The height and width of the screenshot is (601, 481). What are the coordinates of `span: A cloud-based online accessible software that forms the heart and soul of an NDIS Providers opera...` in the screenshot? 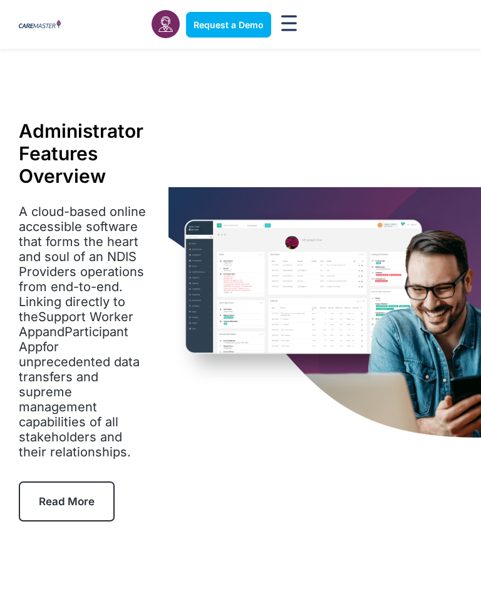 It's located at (82, 332).